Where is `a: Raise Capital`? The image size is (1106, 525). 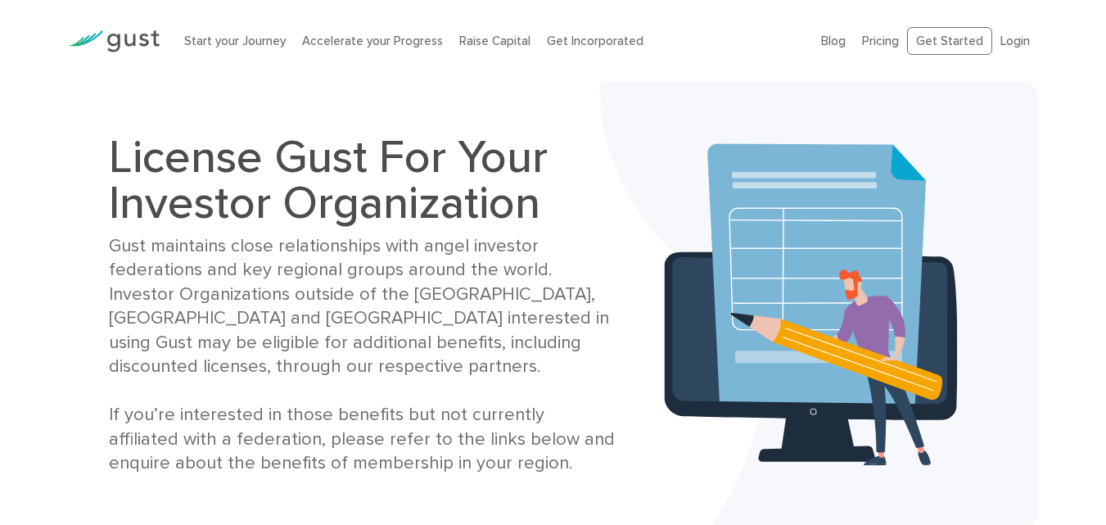 a: Raise Capital is located at coordinates (494, 41).